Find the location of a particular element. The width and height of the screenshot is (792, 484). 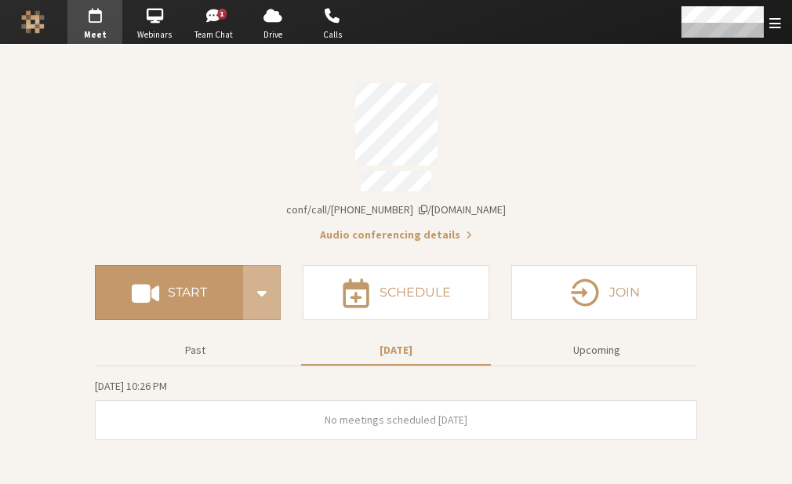

h4: Start is located at coordinates (187, 292).